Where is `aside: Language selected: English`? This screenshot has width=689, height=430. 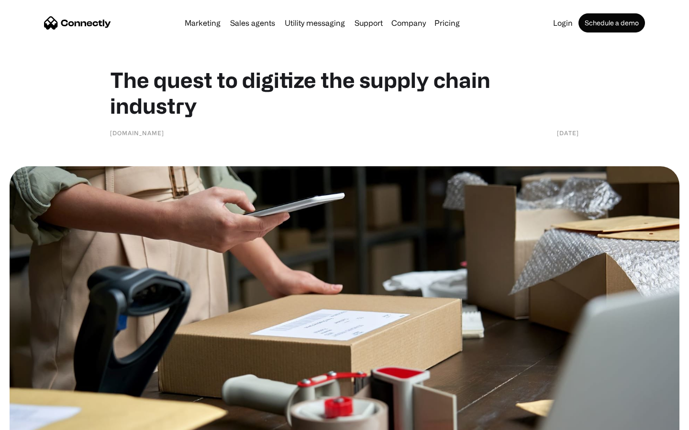
aside: Language selected: English is located at coordinates (33, 420).